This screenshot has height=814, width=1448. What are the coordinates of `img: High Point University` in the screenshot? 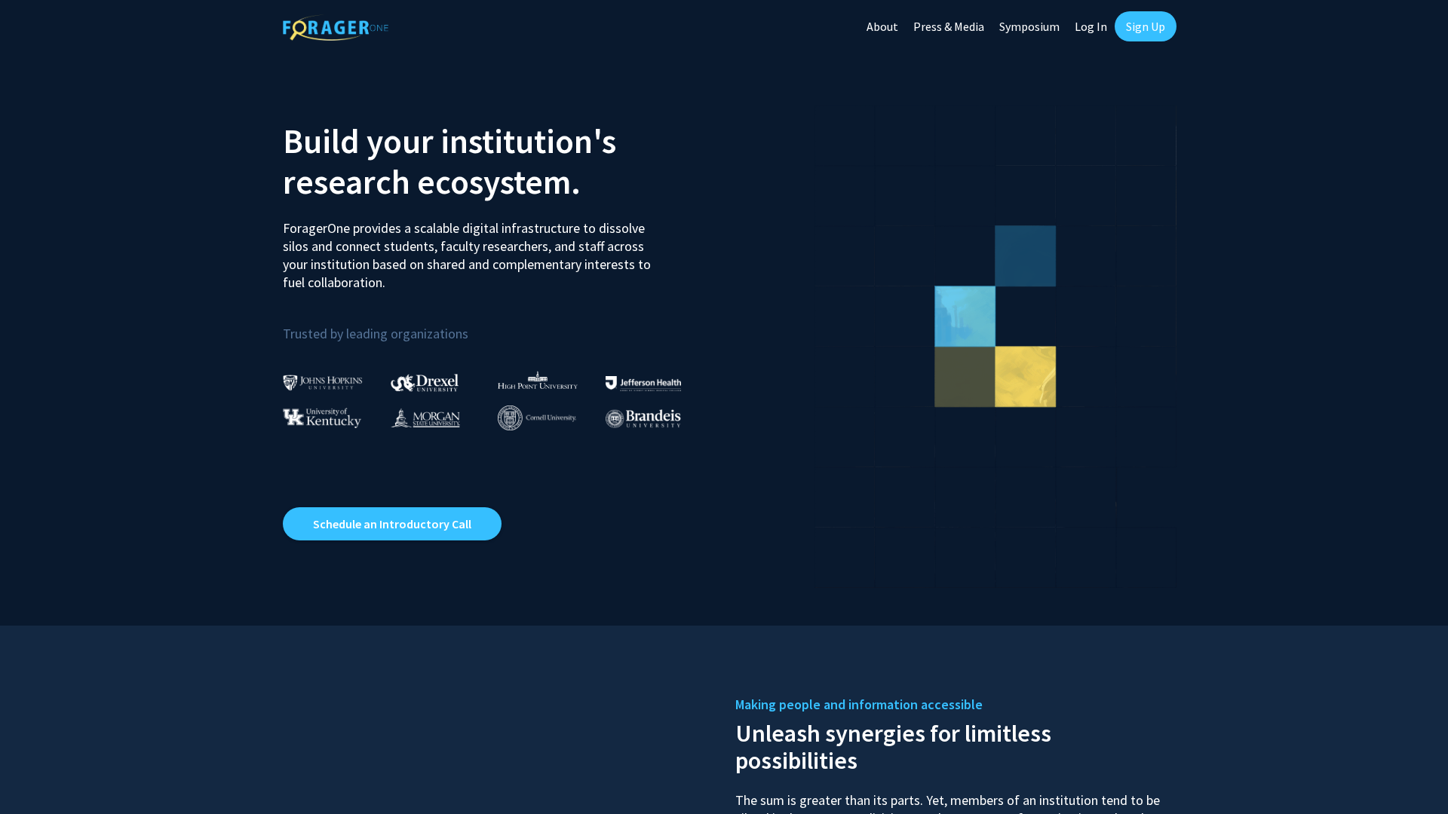 It's located at (538, 380).